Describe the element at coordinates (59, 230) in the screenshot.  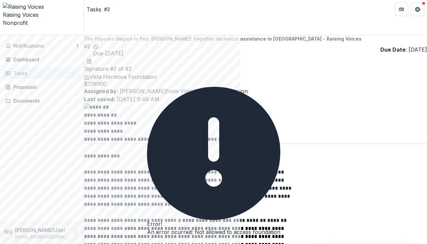
I see `p: User` at that location.